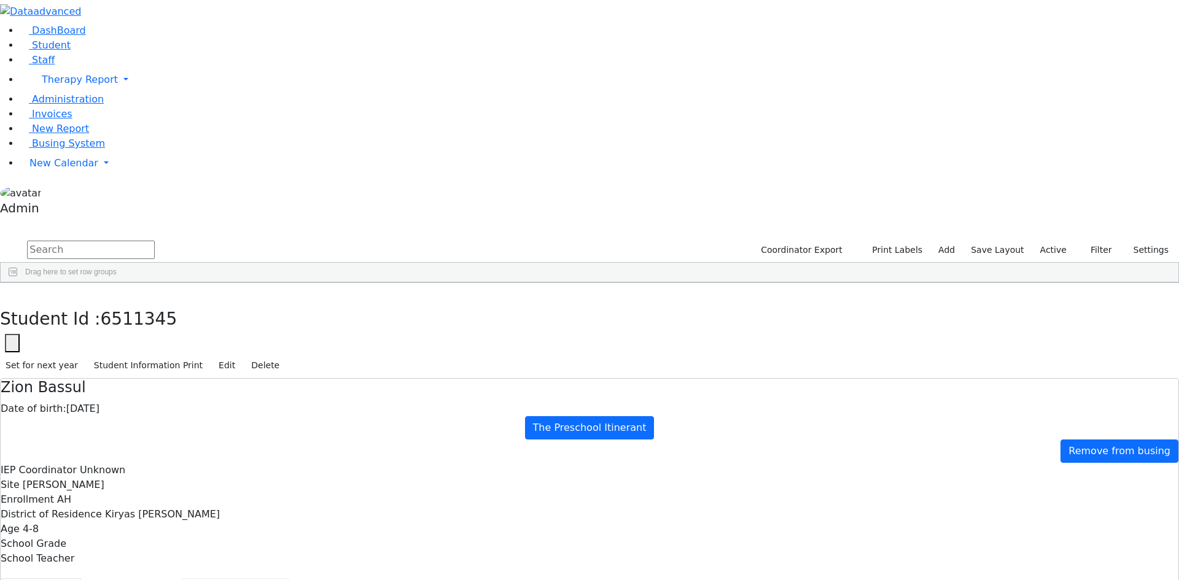 The height and width of the screenshot is (580, 1179). What do you see at coordinates (10, 485) in the screenshot?
I see `label: Site` at bounding box center [10, 485].